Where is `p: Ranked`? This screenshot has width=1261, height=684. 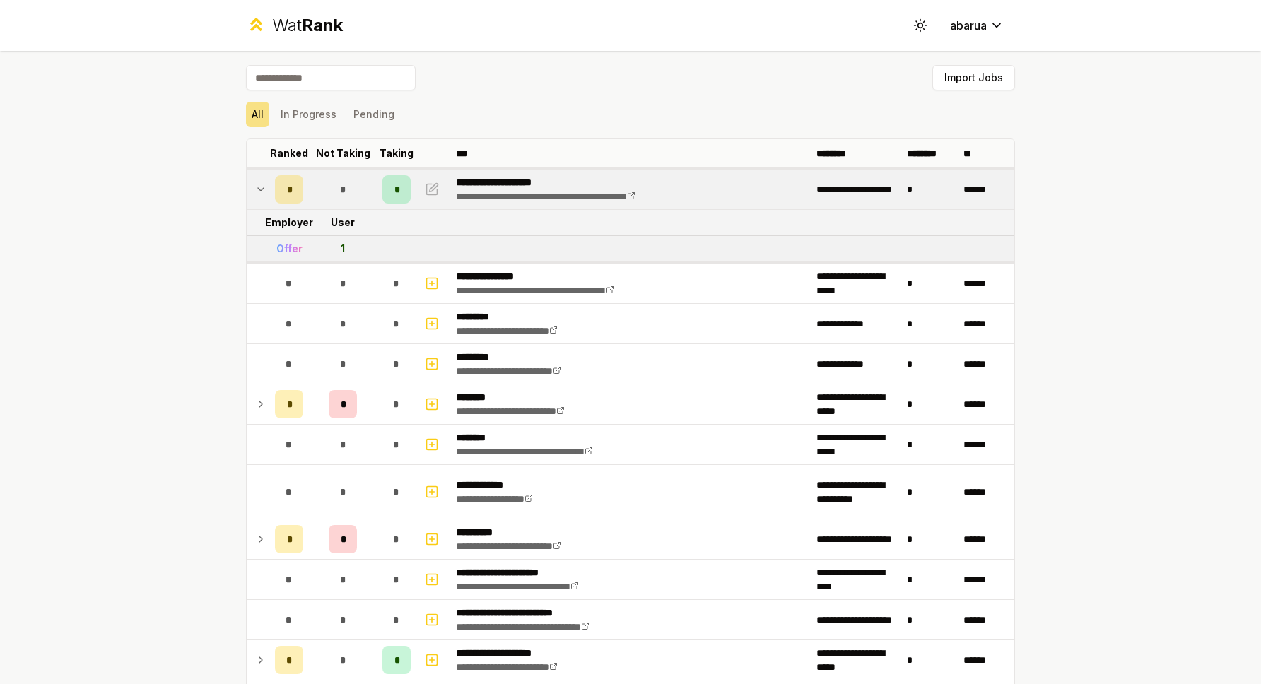
p: Ranked is located at coordinates (289, 153).